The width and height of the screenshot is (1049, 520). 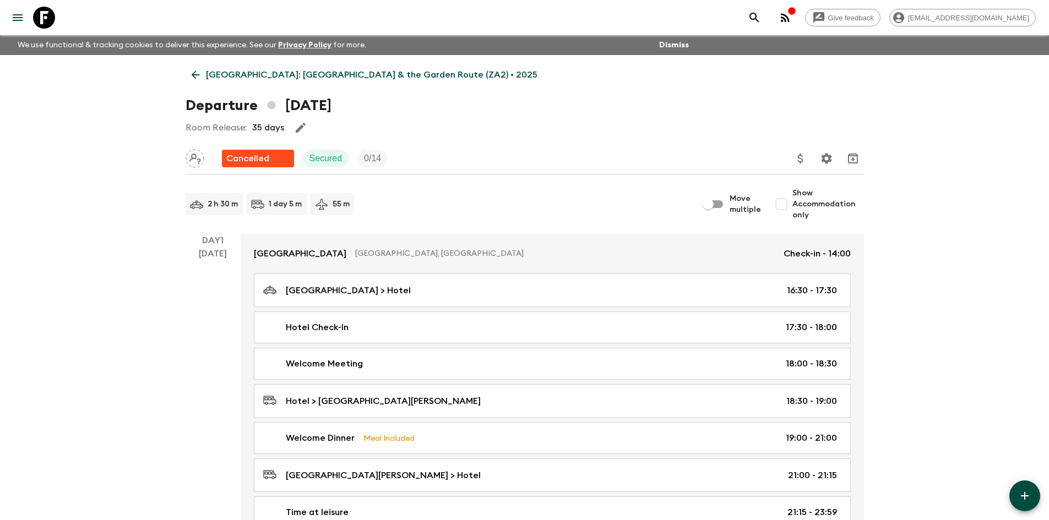 What do you see at coordinates (248, 159) in the screenshot?
I see `p: Cancelled` at bounding box center [248, 159].